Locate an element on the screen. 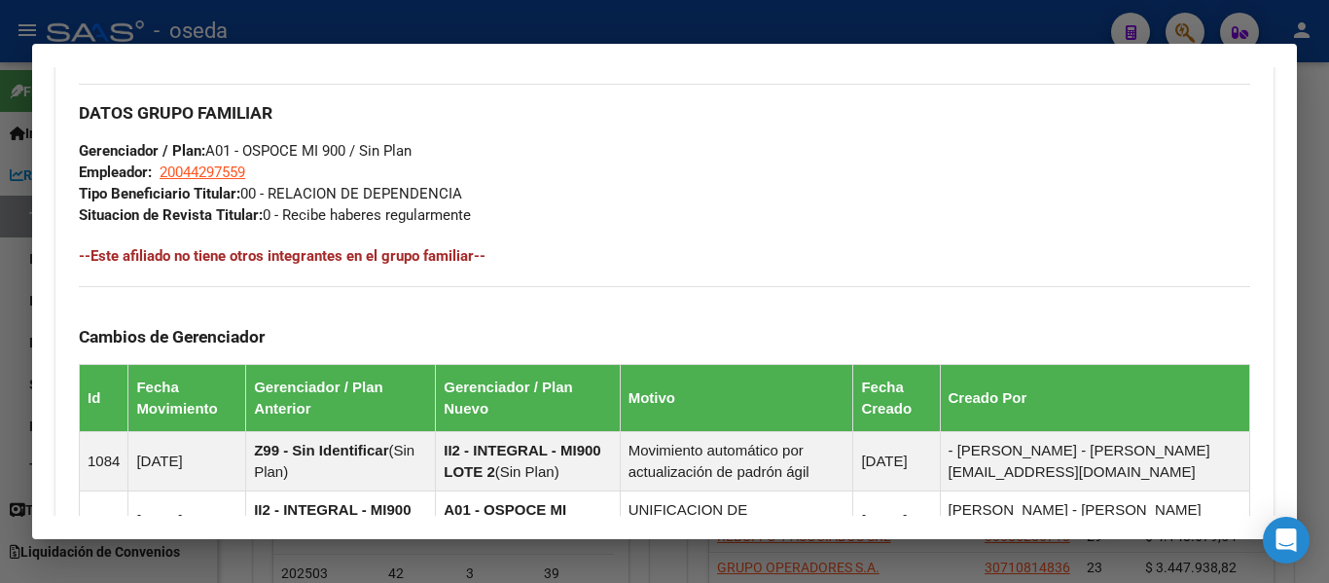 This screenshot has width=1329, height=583. td: Movimiento automático por actualización de padrón ágil is located at coordinates (736, 461).